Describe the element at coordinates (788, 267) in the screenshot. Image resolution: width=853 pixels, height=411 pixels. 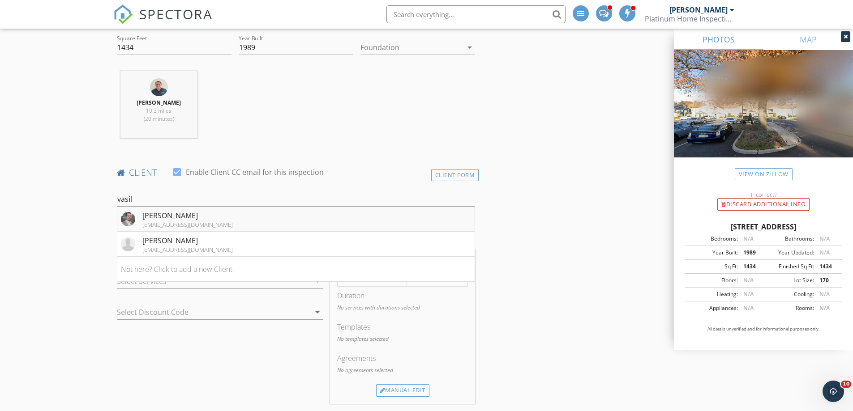
I see `div: Finished Sq Ft:` at that location.